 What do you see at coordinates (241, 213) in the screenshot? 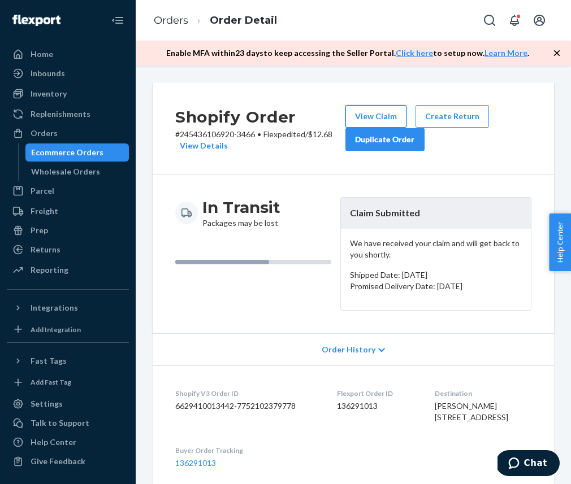
I see `div: Packages may be lost` at bounding box center [241, 213].